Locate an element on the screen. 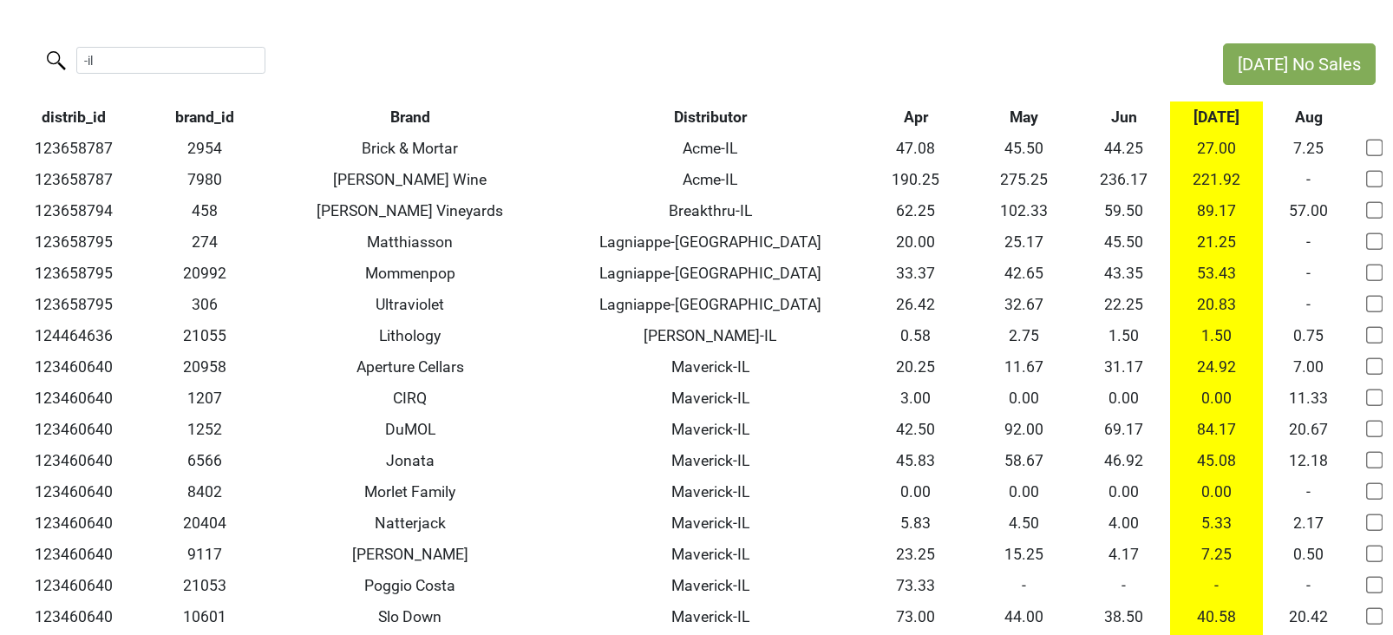 The image size is (1393, 635). td: Ultraviolet is located at coordinates (410, 305).